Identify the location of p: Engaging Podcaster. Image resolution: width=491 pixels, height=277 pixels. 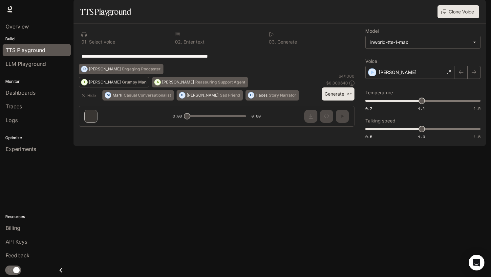
(141, 69).